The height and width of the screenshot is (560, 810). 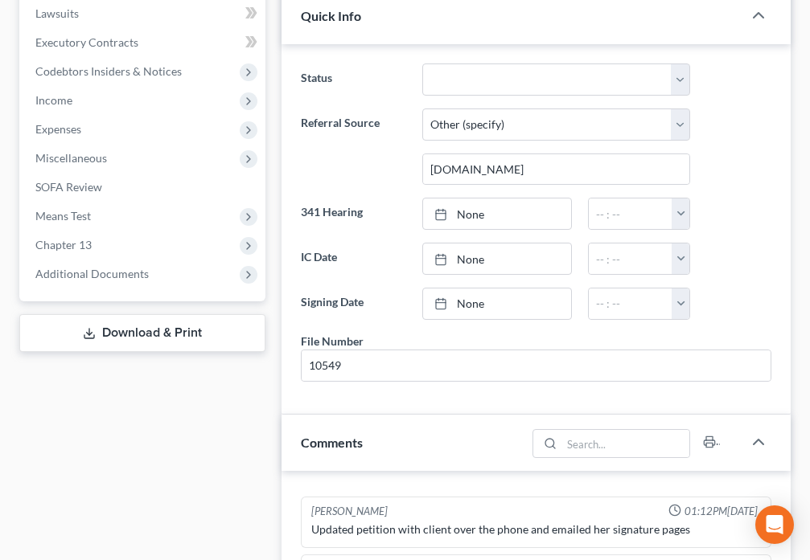 I want to click on span: Means Test, so click(x=63, y=216).